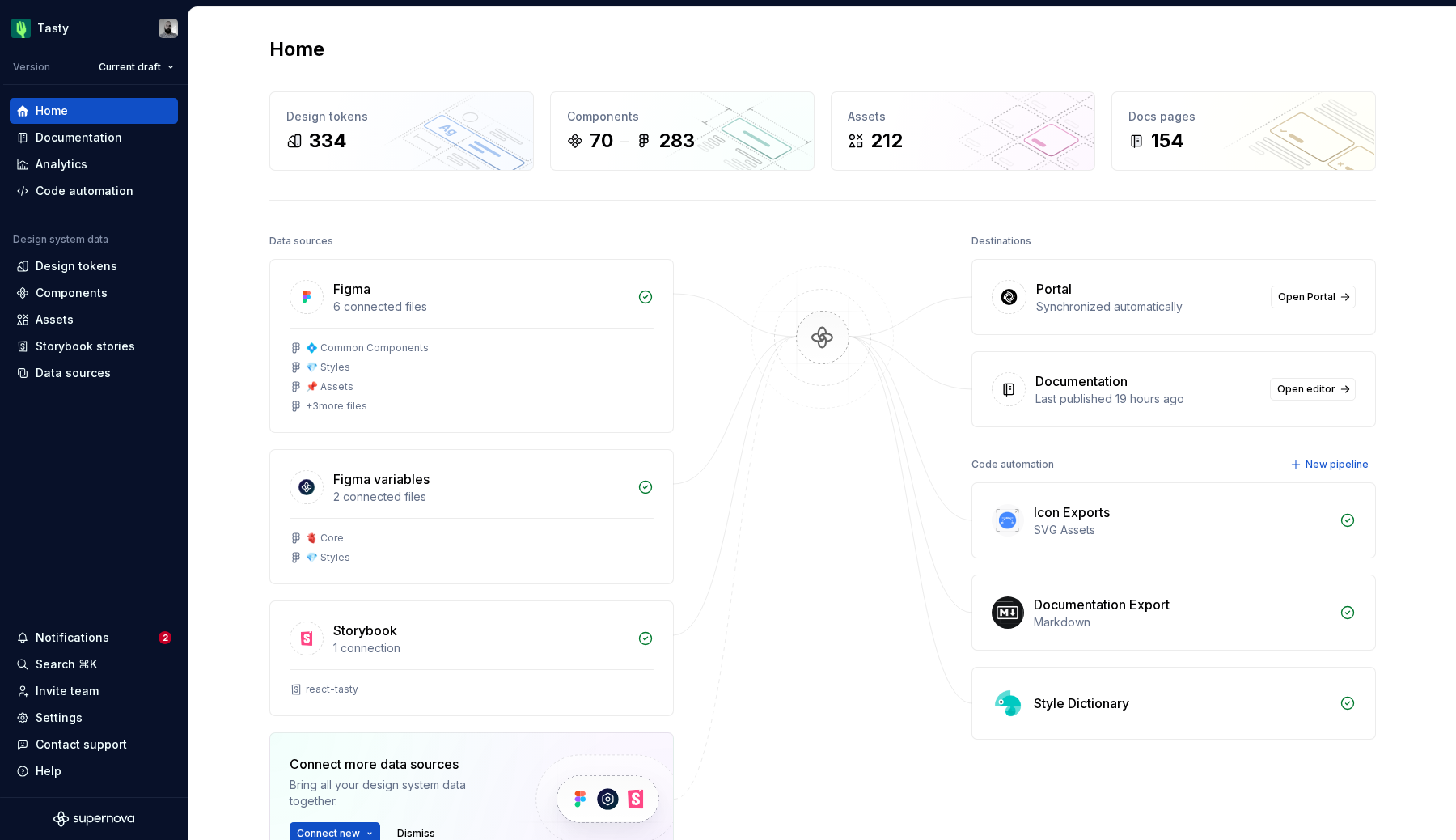 The image size is (1456, 840). What do you see at coordinates (60, 239) in the screenshot?
I see `div: Design system data` at bounding box center [60, 239].